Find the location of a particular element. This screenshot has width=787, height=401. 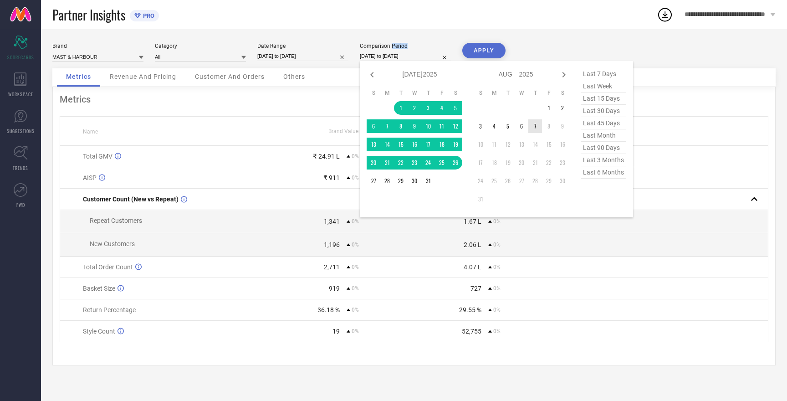

span: New Customers is located at coordinates (112, 244).